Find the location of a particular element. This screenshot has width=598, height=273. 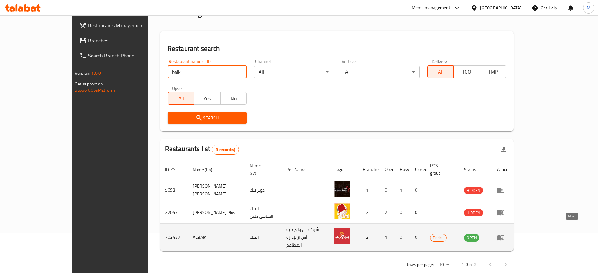

span: Ref. Name is located at coordinates (300, 170).